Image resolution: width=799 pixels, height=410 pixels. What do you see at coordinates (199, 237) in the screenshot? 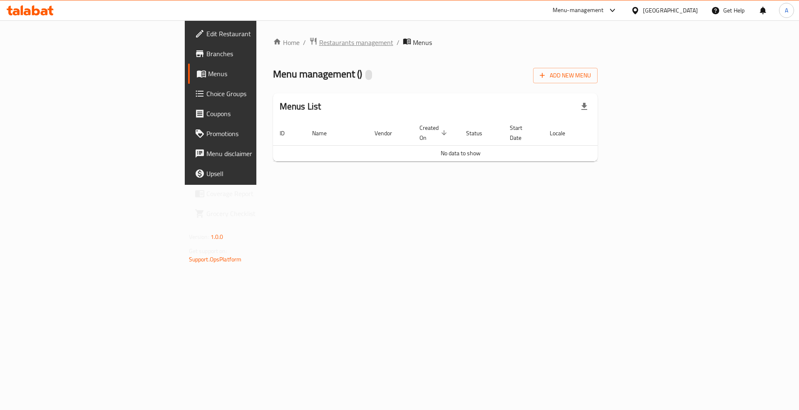
I see `span: Version:` at bounding box center [199, 237].